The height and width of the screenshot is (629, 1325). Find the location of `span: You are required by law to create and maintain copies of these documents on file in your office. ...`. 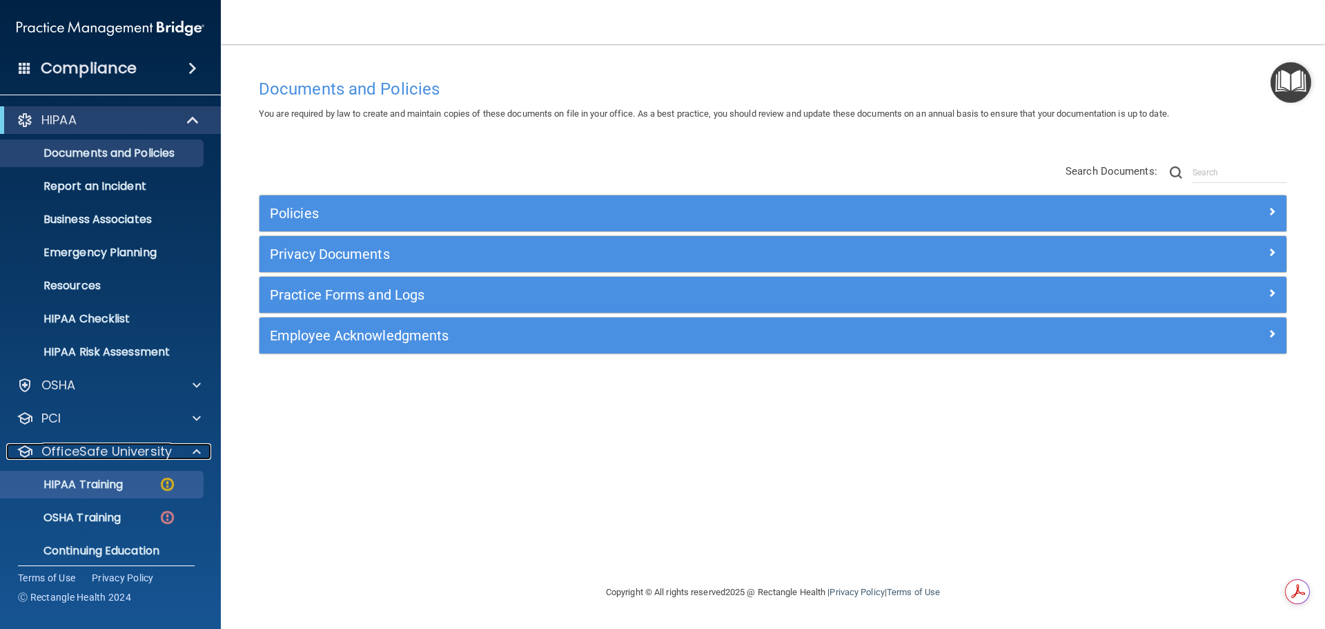

span: You are required by law to create and maintain copies of these documents on file in your office. ... is located at coordinates (714, 113).